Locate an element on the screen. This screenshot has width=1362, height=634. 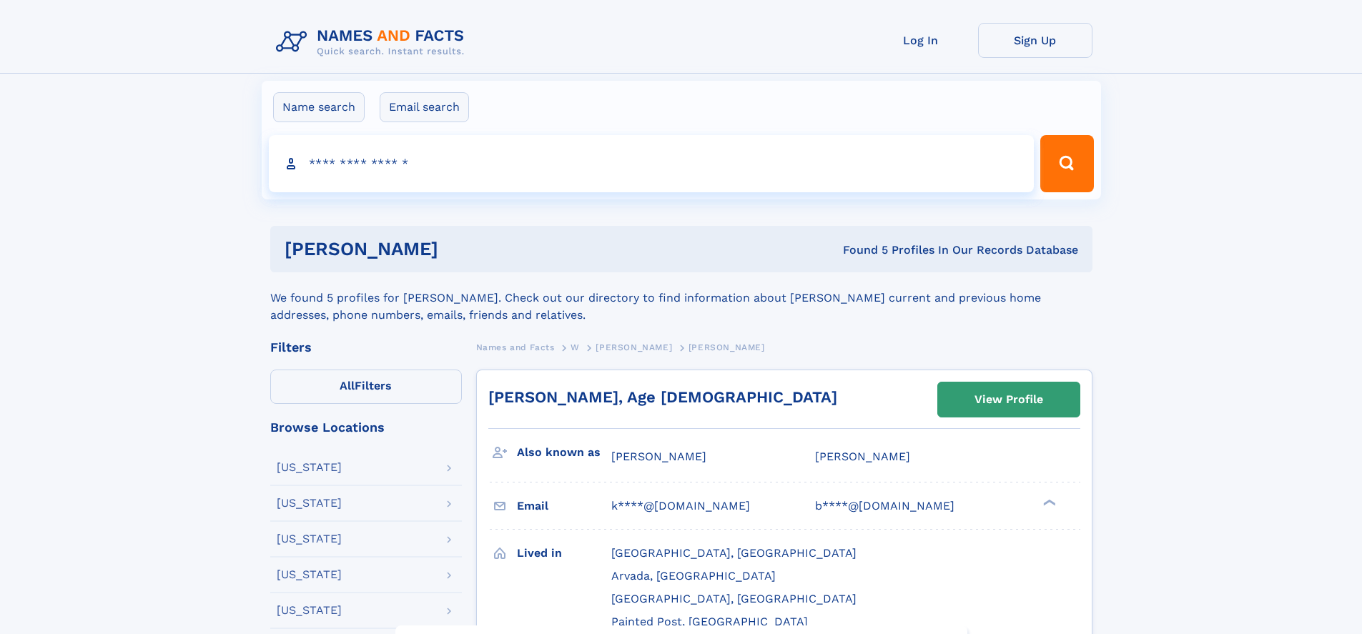
label: Name search is located at coordinates (319, 107).